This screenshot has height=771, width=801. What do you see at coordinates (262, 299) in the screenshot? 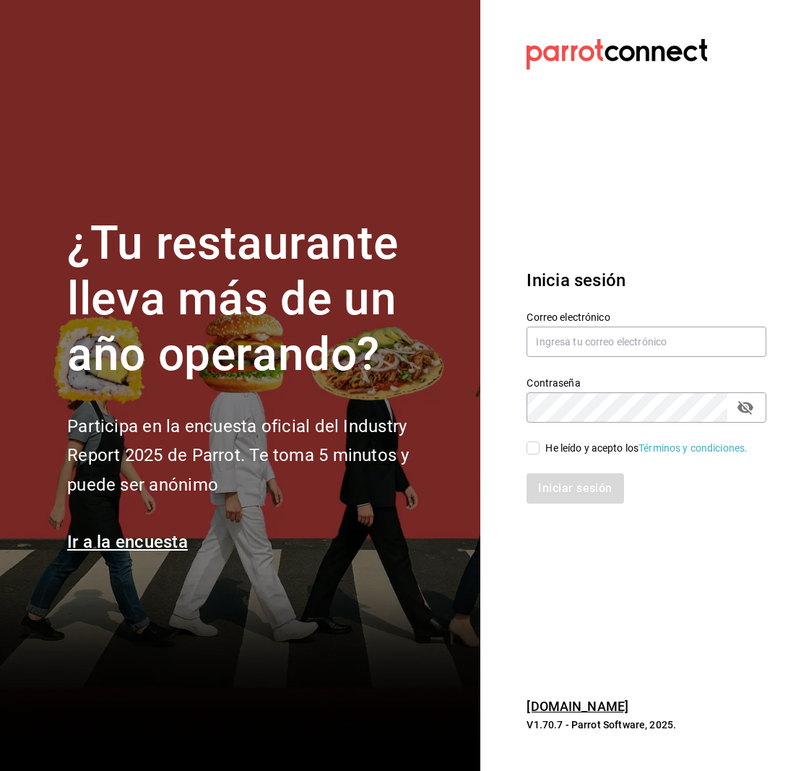
I see `h1: ¿Tu restaurante lleva más de un año operando?` at bounding box center [262, 299].